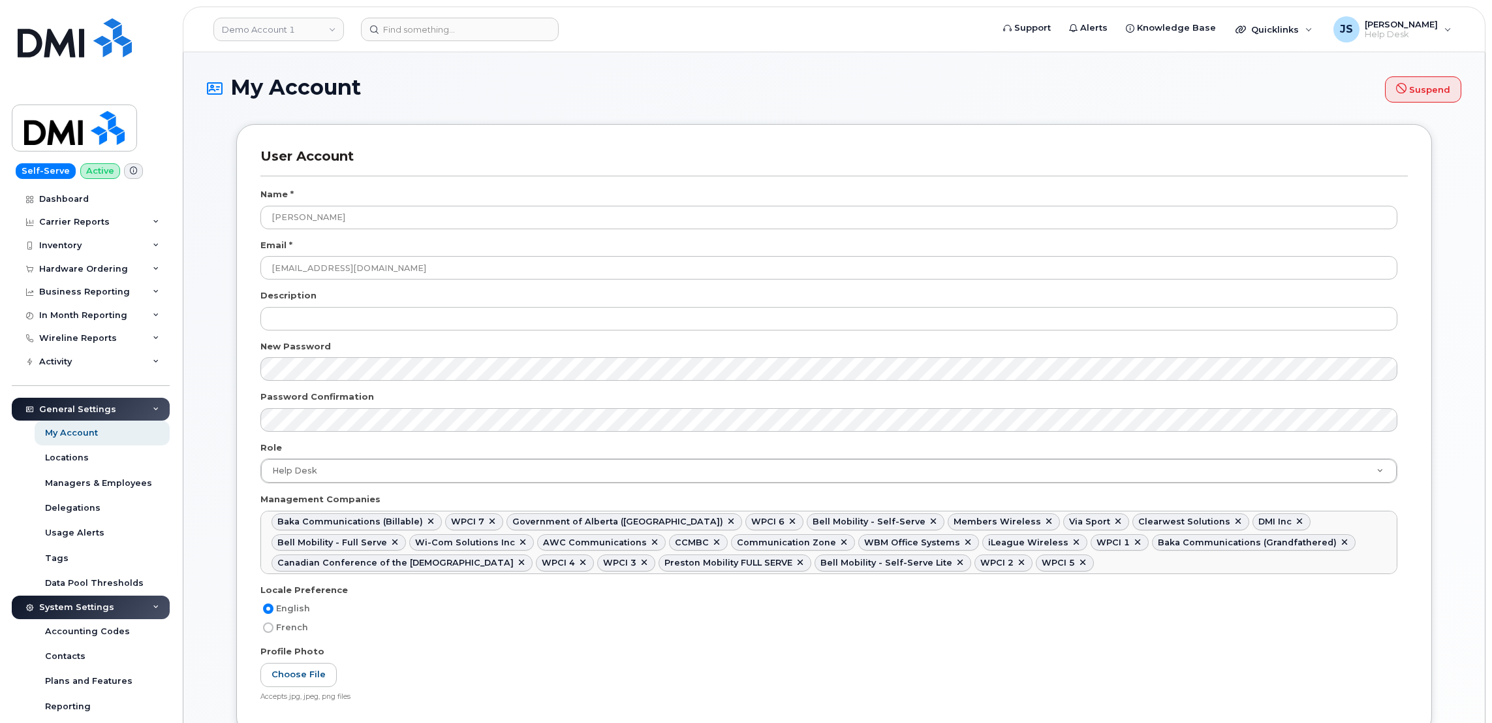  I want to click on input: English, so click(268, 608).